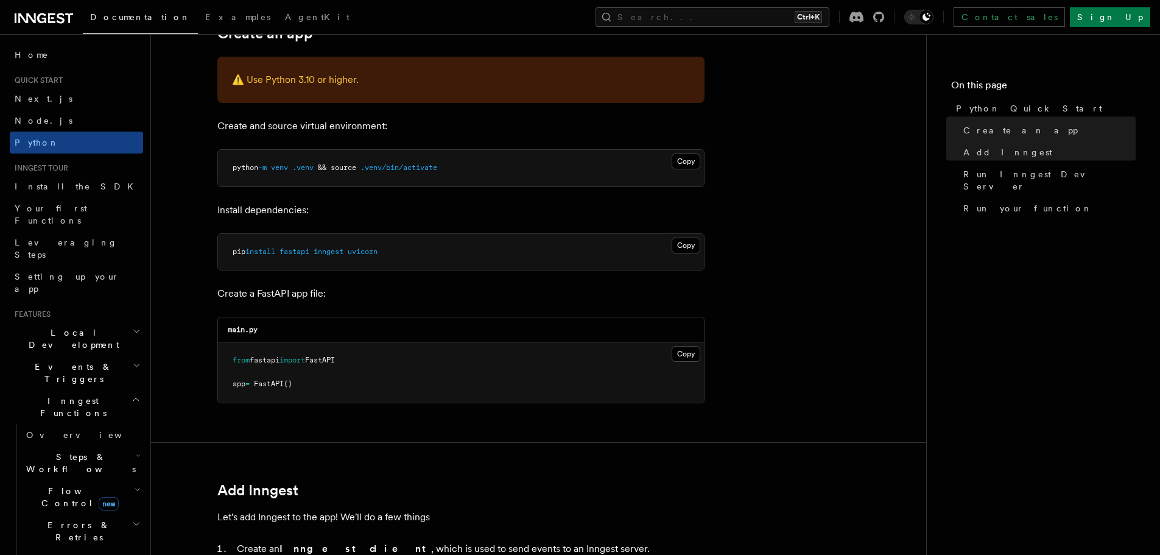 This screenshot has height=555, width=1160. I want to click on span: pip, so click(239, 251).